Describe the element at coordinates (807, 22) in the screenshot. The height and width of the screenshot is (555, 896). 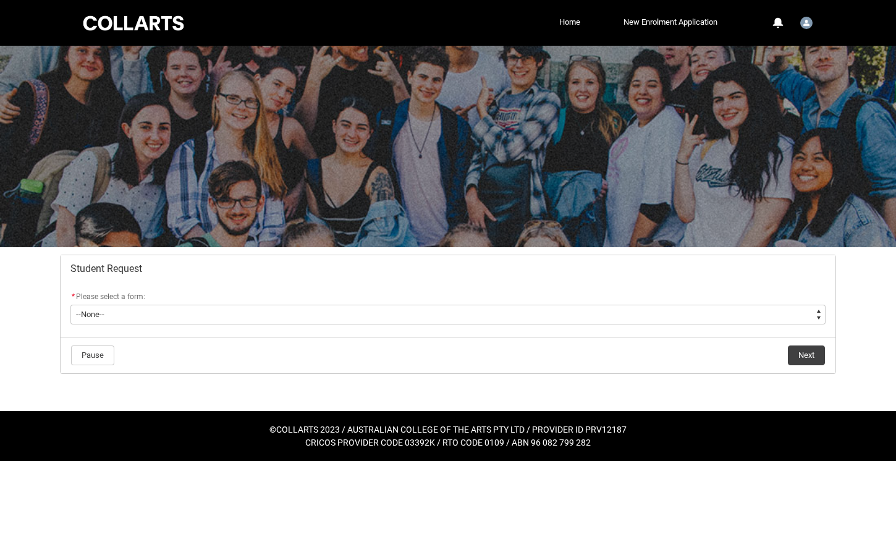
I see `button: User Profile Student.egunning.7205` at that location.